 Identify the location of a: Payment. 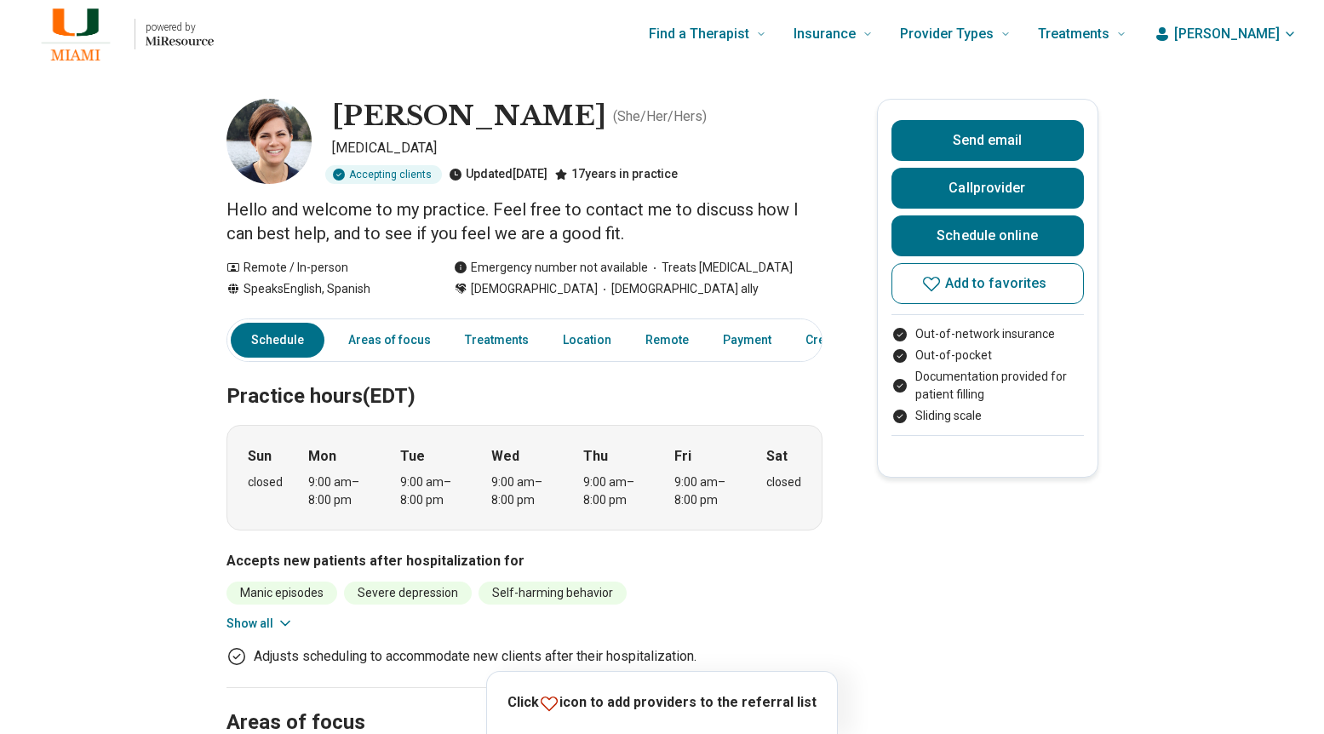
(747, 340).